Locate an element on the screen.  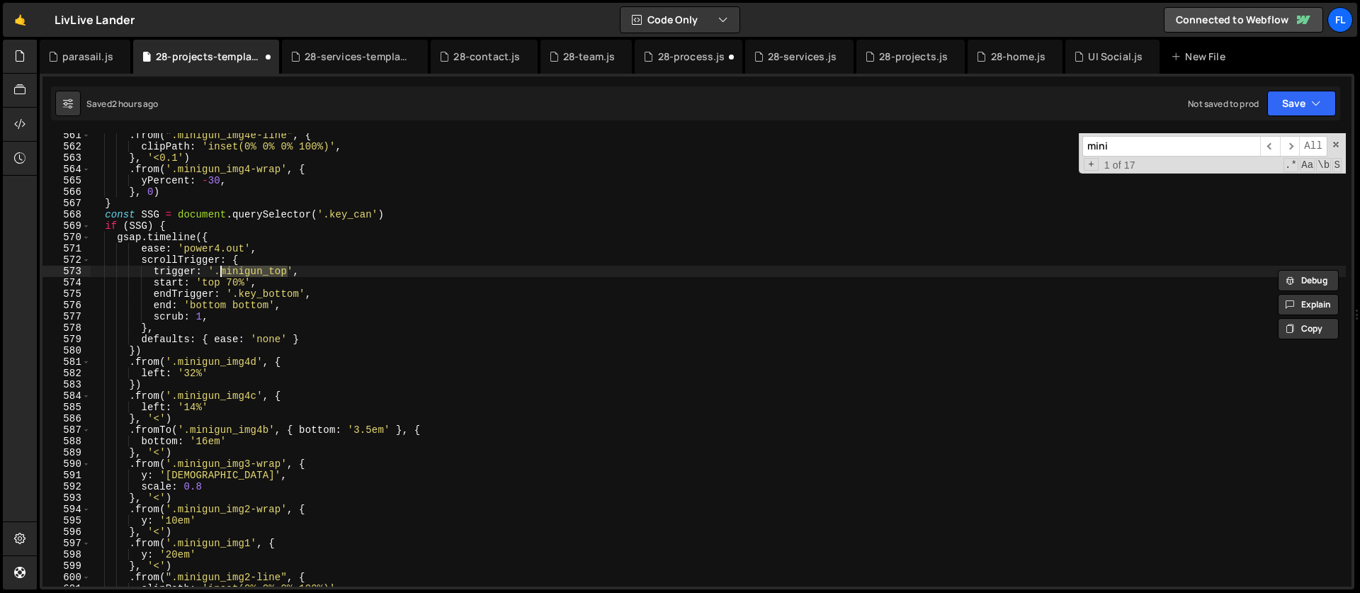
div: 28-services.js is located at coordinates (802, 57).